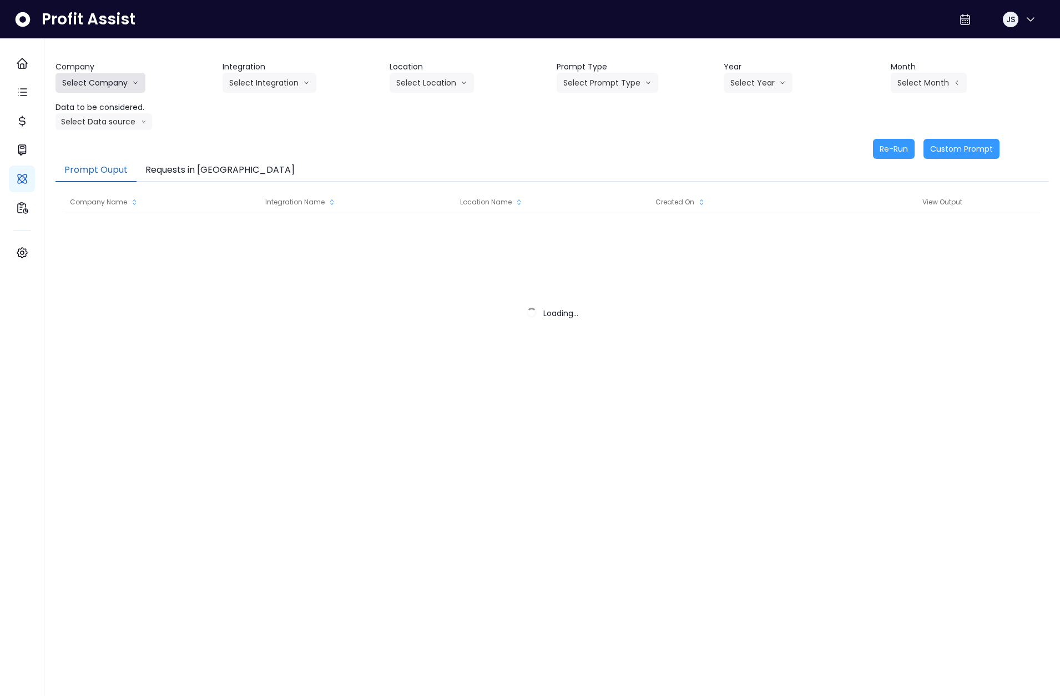 The image size is (1060, 696). Describe the element at coordinates (100, 83) in the screenshot. I see `button: Select Companyarrow down line` at that location.